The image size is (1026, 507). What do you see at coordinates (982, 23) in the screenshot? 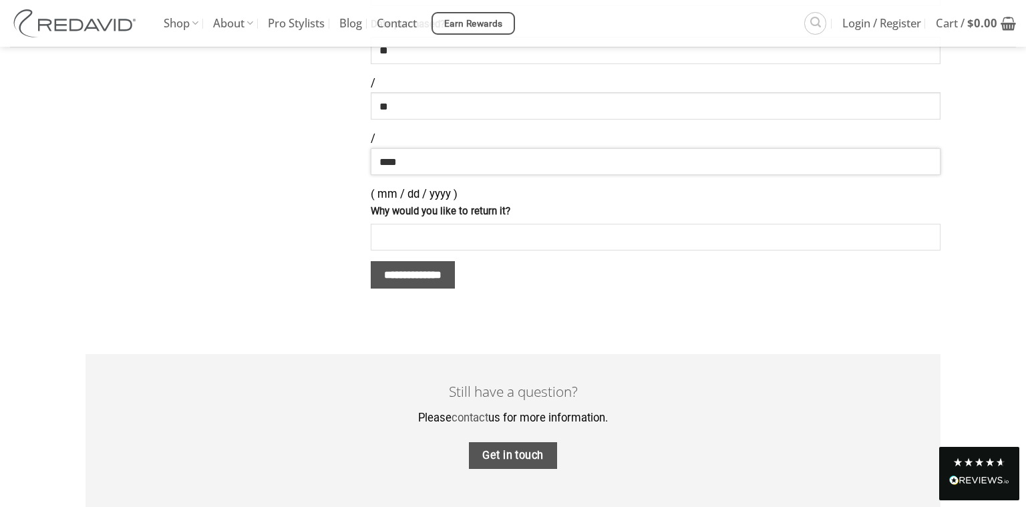
I see `bdi: 0.00` at bounding box center [982, 23].